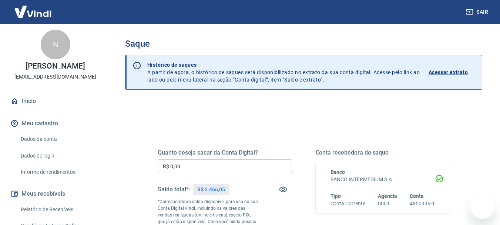 The image size is (500, 225). Describe the element at coordinates (348, 203) in the screenshot. I see `h6: Conta Corrente` at that location.